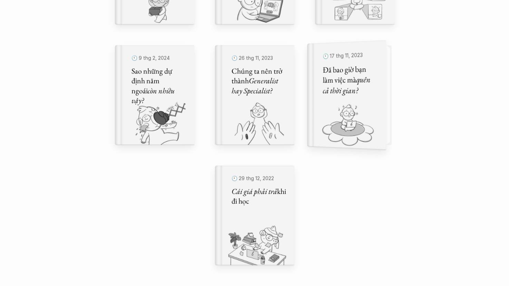 This screenshot has width=509, height=286. I want to click on a: 🕙 29 thg 12, 2022Cái giá phải trảkhi đi học, so click(255, 215).